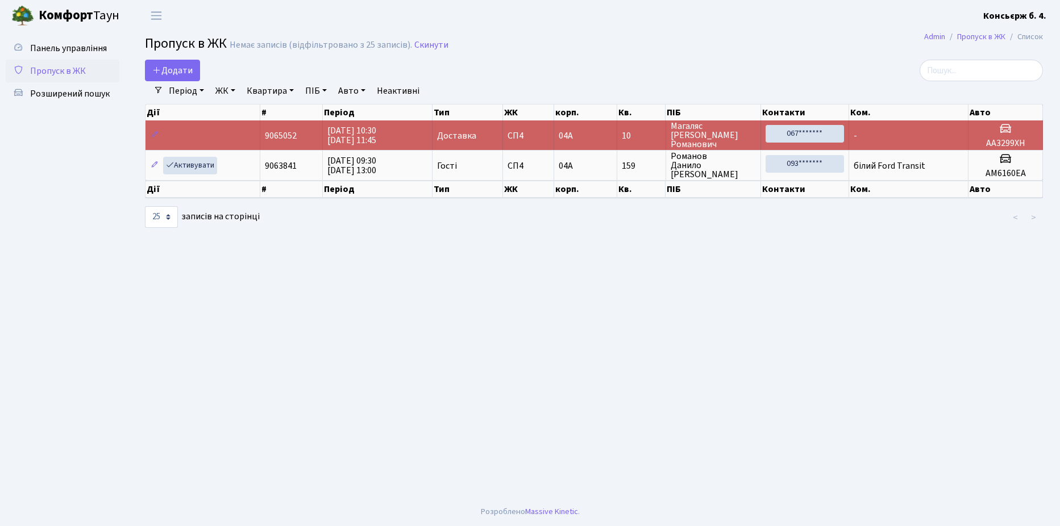 The height and width of the screenshot is (526, 1060). What do you see at coordinates (935, 36) in the screenshot?
I see `a: Admin` at bounding box center [935, 36].